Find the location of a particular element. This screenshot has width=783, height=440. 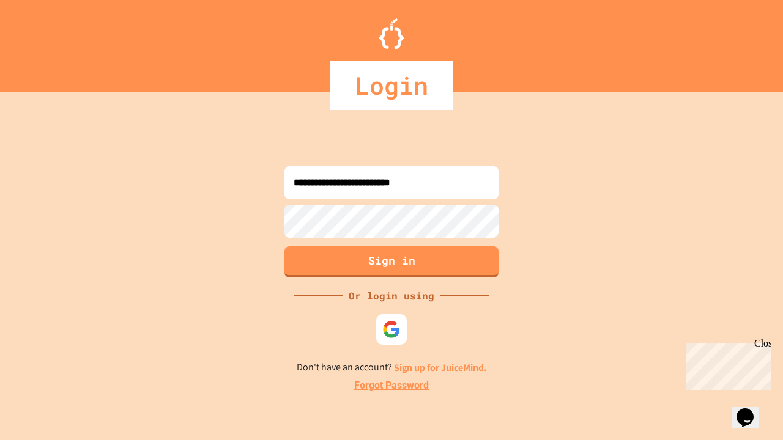

img: Logo.svg is located at coordinates (392, 34).